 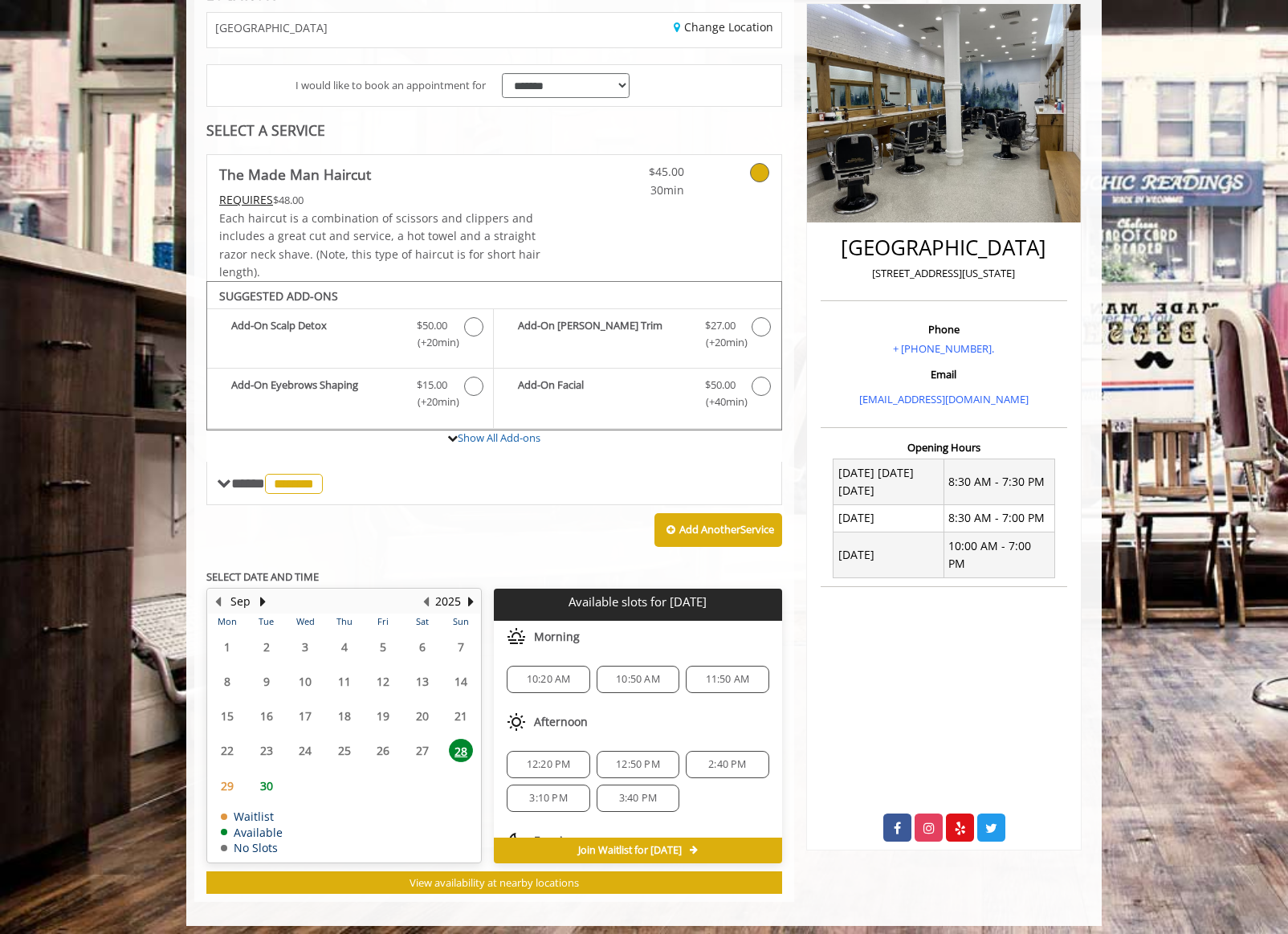 I want to click on span: 10:20 AM, so click(x=548, y=680).